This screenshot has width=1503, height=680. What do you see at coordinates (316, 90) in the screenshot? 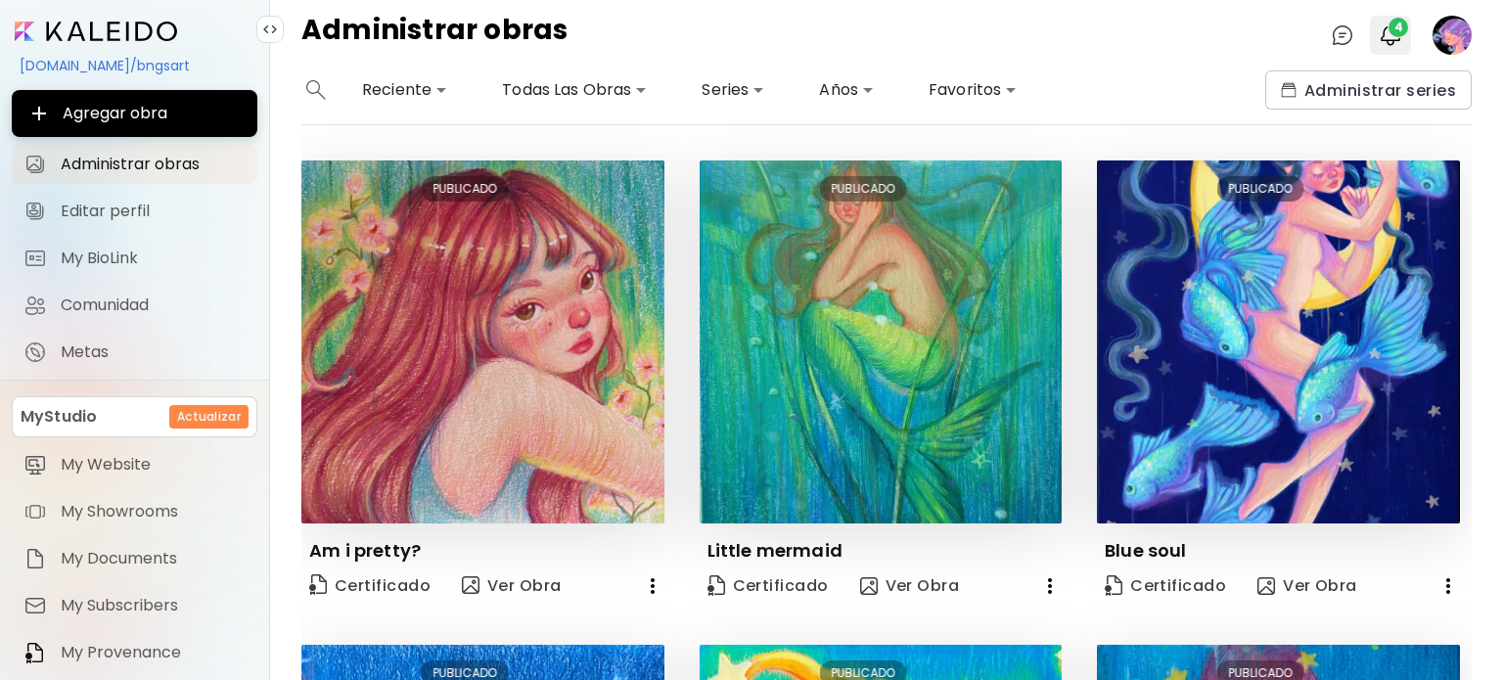
I see `button: search` at bounding box center [316, 90].